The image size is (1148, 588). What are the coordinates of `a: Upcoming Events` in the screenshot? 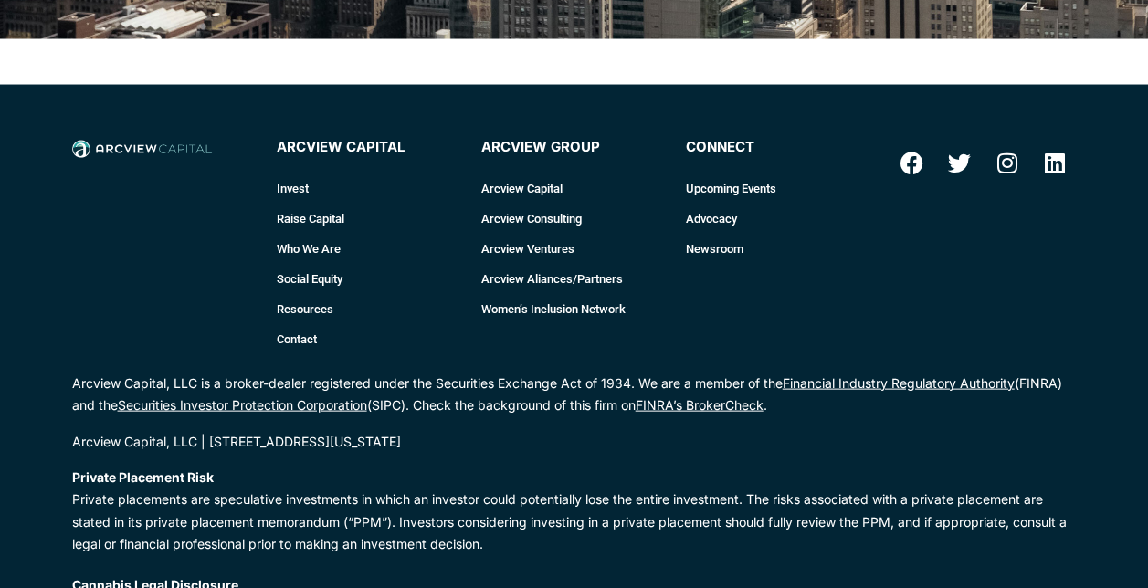 It's located at (779, 188).